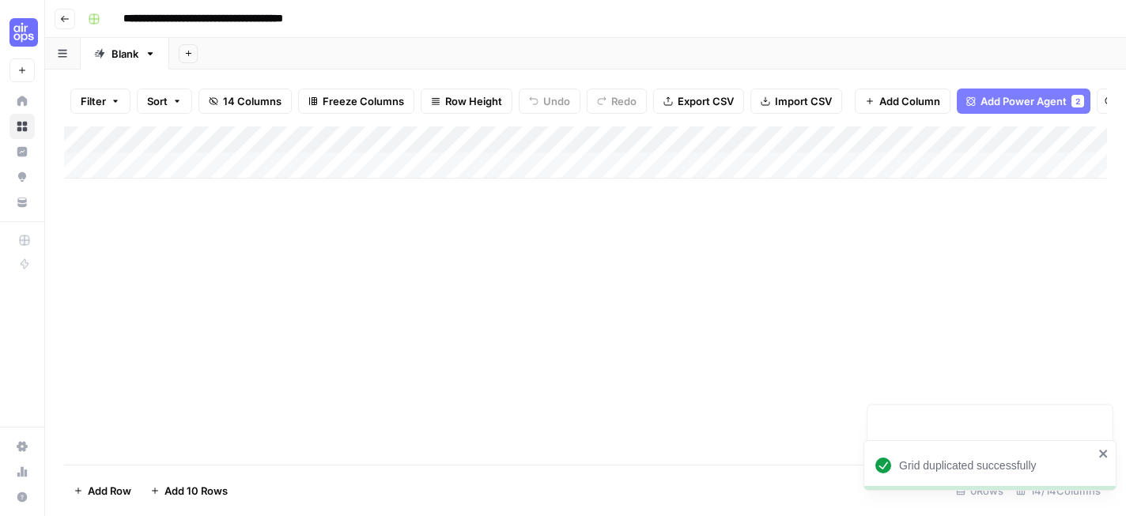  What do you see at coordinates (1078, 101) in the screenshot?
I see `span: 2` at bounding box center [1078, 101].